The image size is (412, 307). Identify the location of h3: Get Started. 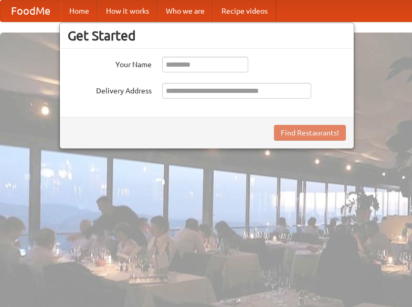
(207, 36).